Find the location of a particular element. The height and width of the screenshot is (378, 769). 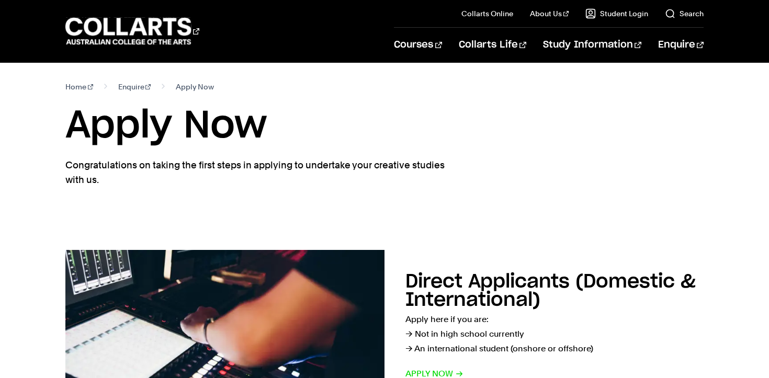

div: Go to homepage is located at coordinates (132, 31).